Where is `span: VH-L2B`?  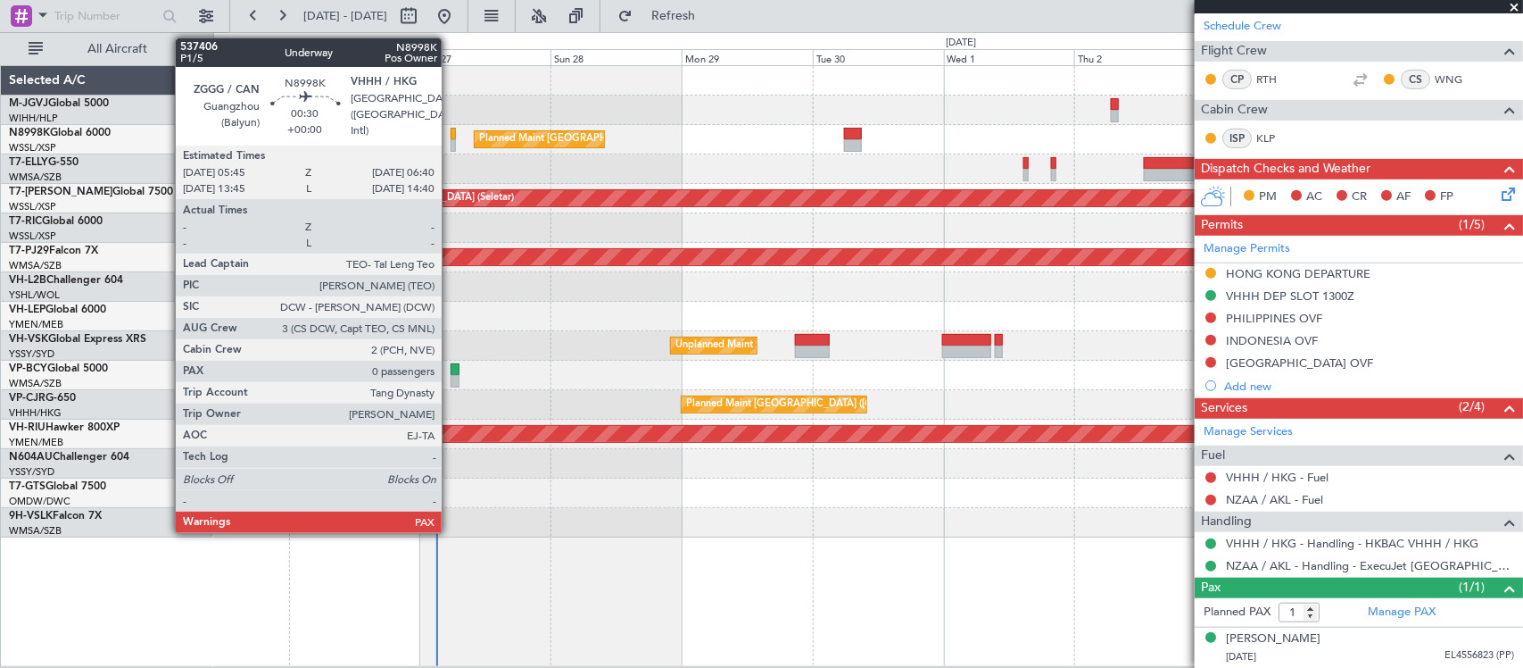 span: VH-L2B is located at coordinates (28, 280).